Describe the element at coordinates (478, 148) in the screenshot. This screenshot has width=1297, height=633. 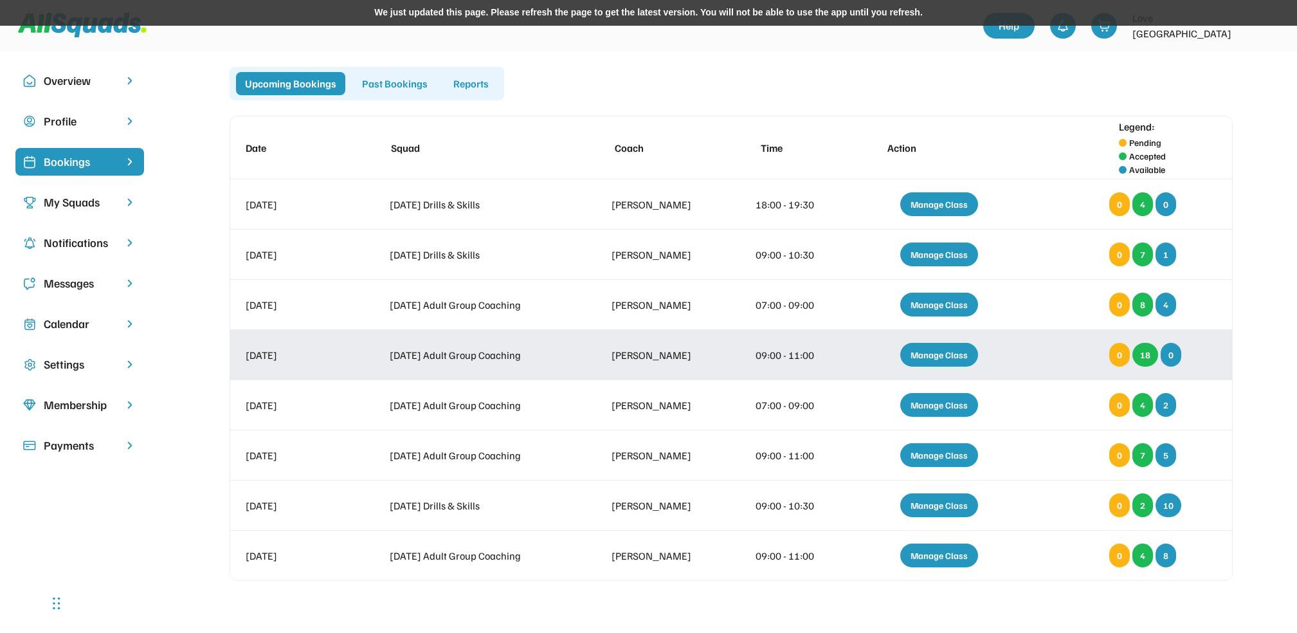
I see `div: Squad` at that location.